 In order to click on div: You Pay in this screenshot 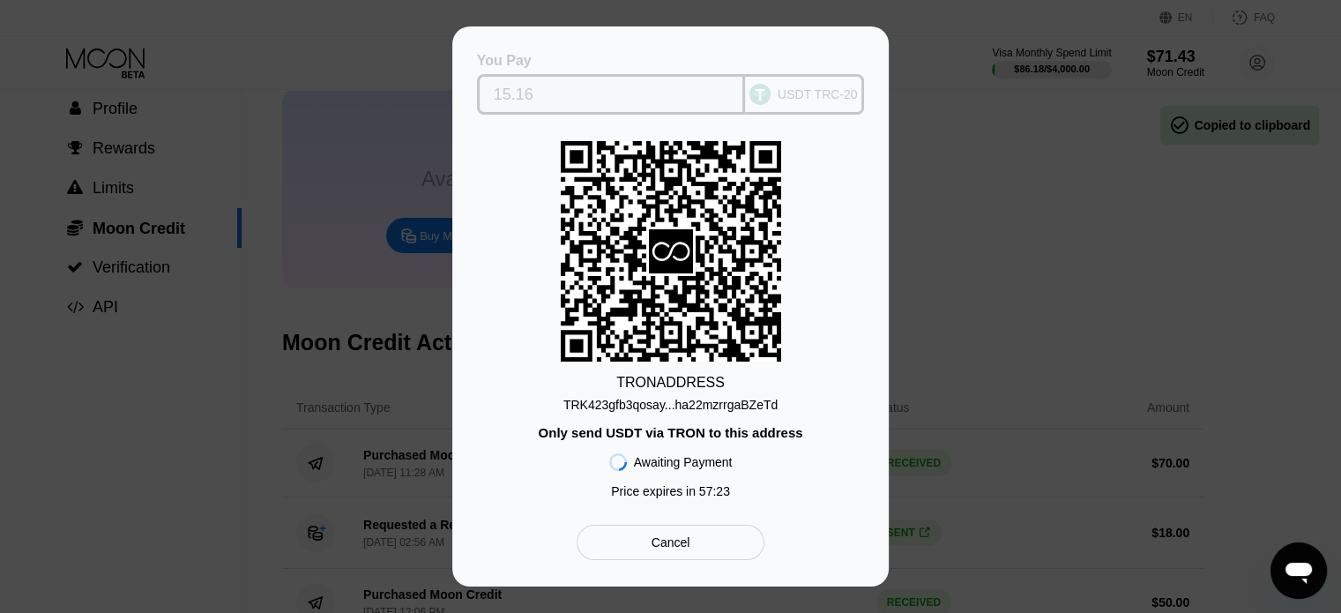, I will do `click(611, 61)`.